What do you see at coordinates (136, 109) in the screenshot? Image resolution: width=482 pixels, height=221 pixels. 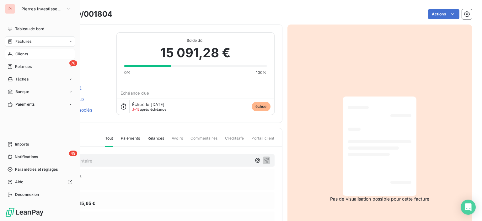 I see `span: J+13` at bounding box center [136, 109].